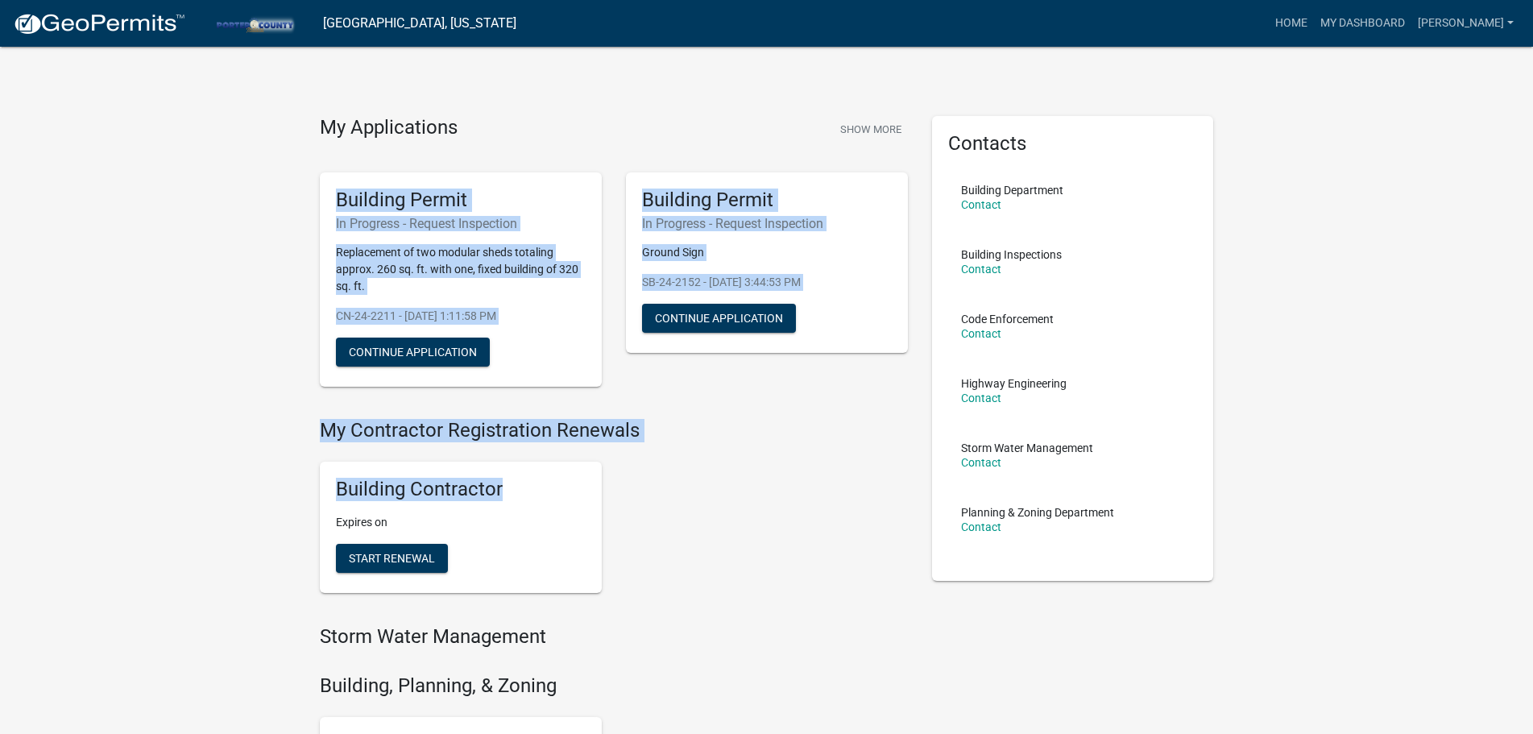 The image size is (1533, 734). What do you see at coordinates (388, 128) in the screenshot?
I see `h4: My Applications` at bounding box center [388, 128].